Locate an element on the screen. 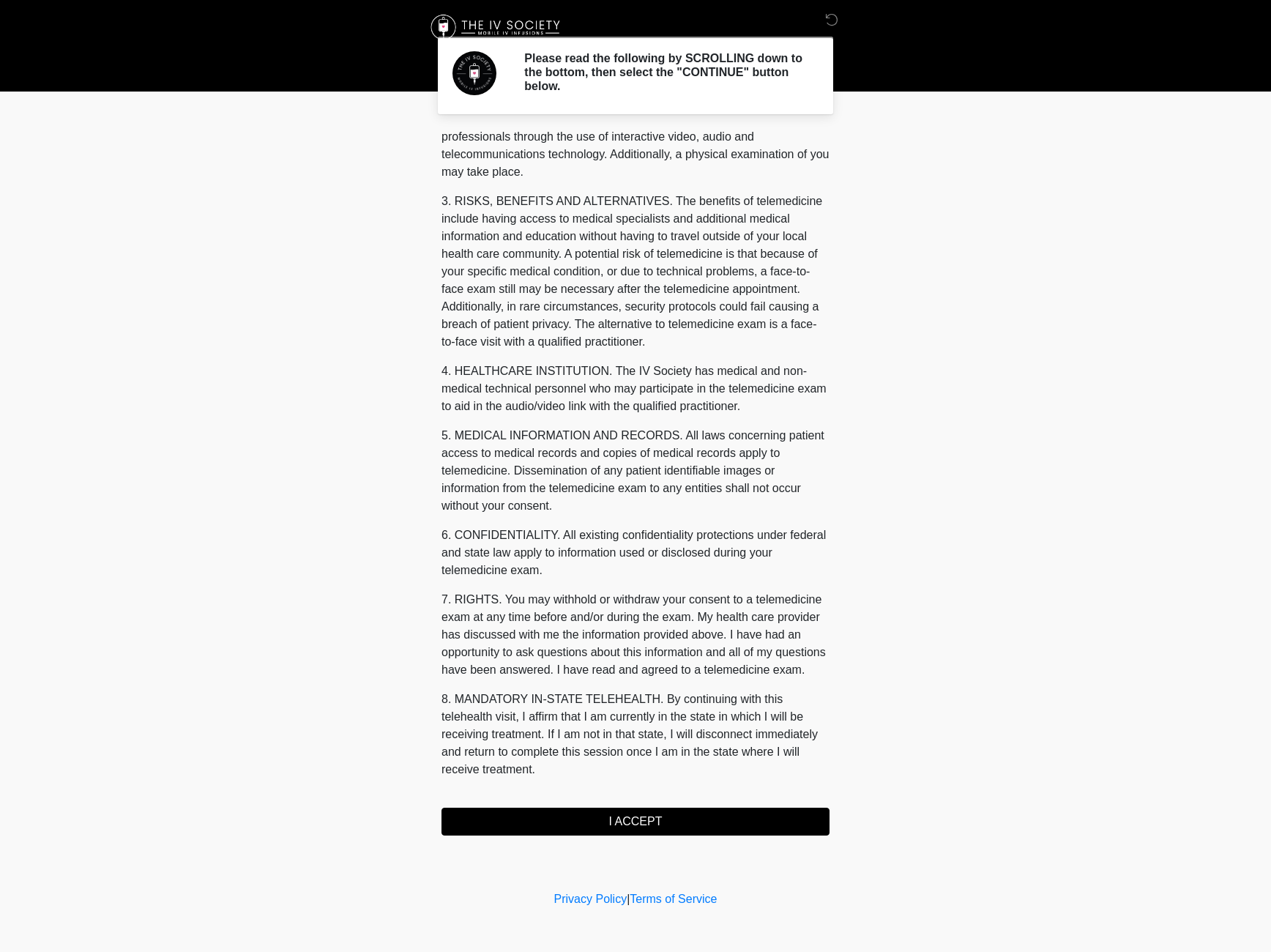 The image size is (1271, 952). p: 7. RIGHTS. You may withhold or withdraw your consent to a telemedicine exam at any time before an... is located at coordinates (636, 635).